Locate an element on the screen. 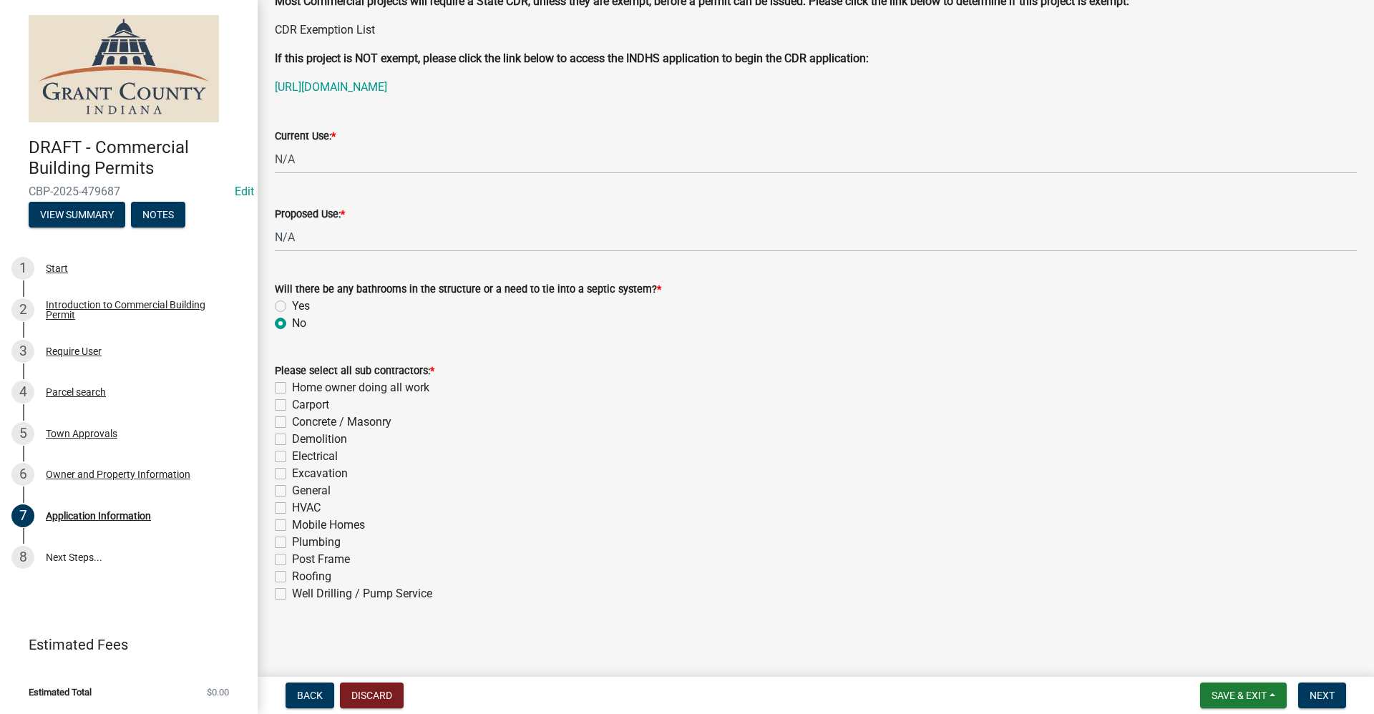 The width and height of the screenshot is (1374, 714). div: Require User is located at coordinates (74, 351).